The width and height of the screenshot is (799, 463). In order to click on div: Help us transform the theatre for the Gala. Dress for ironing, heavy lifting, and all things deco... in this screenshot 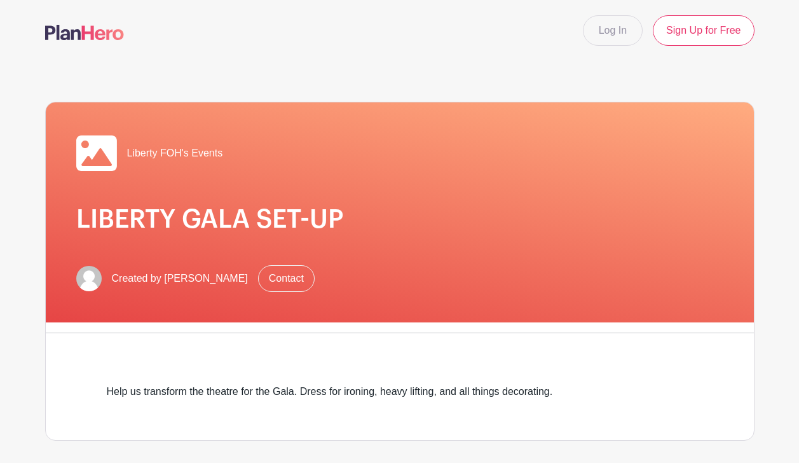, I will do `click(400, 392)`.